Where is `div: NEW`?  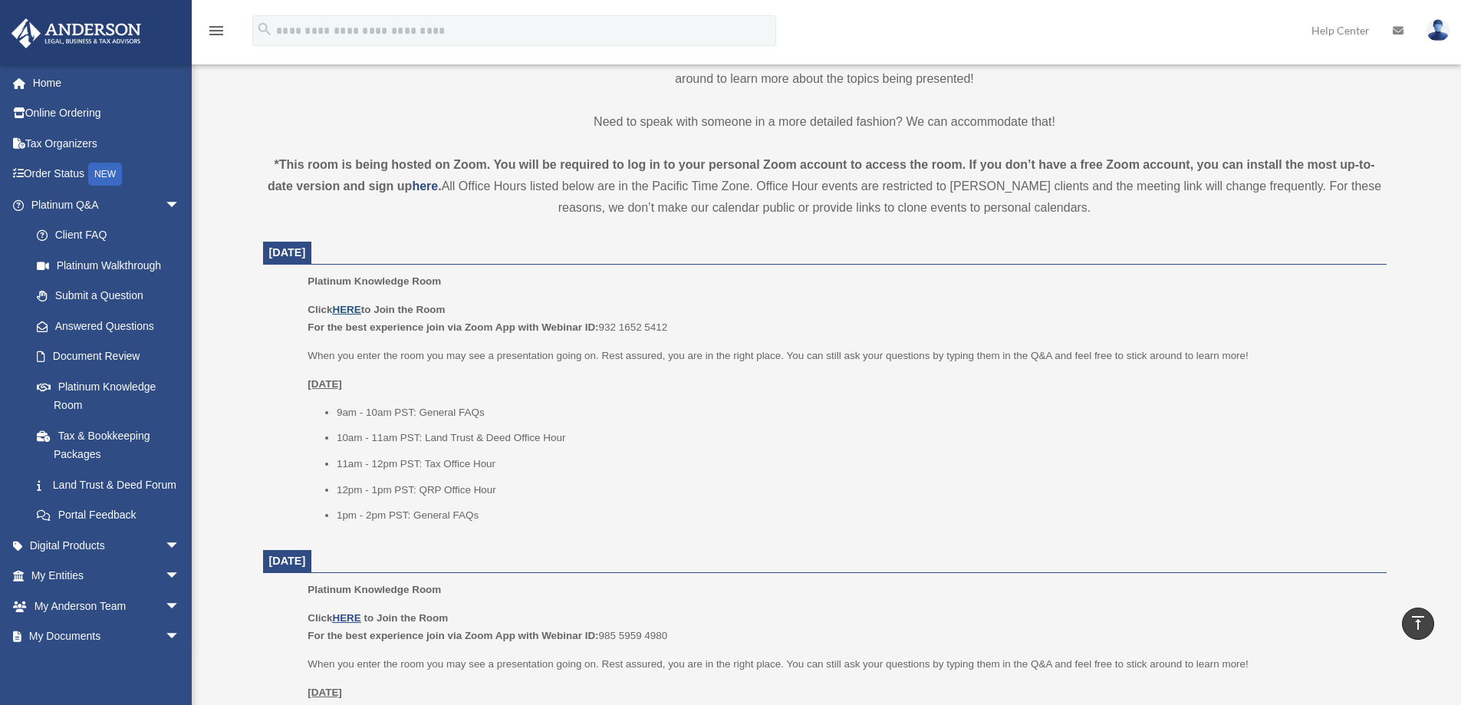 div: NEW is located at coordinates (105, 174).